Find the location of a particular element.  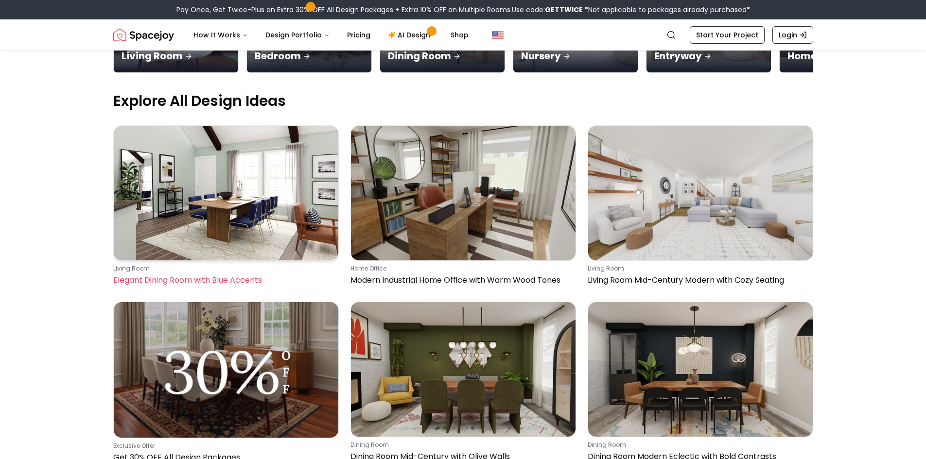

img: United States is located at coordinates (498, 35).